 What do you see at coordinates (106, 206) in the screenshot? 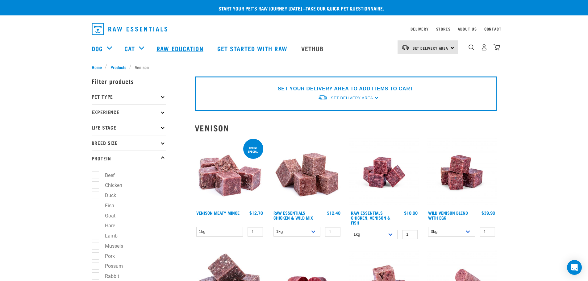
I see `label: Fish` at bounding box center [106, 206].